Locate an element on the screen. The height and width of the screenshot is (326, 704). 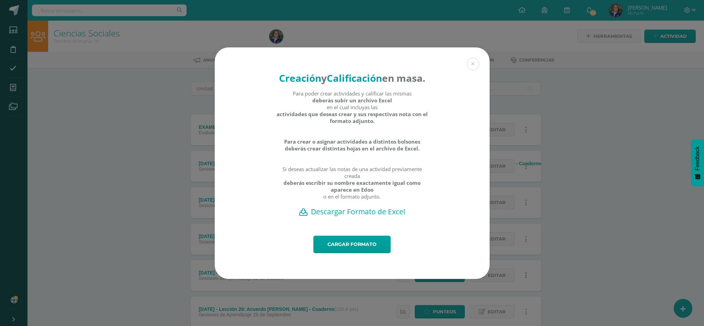
strong: Calificación is located at coordinates (354, 78).